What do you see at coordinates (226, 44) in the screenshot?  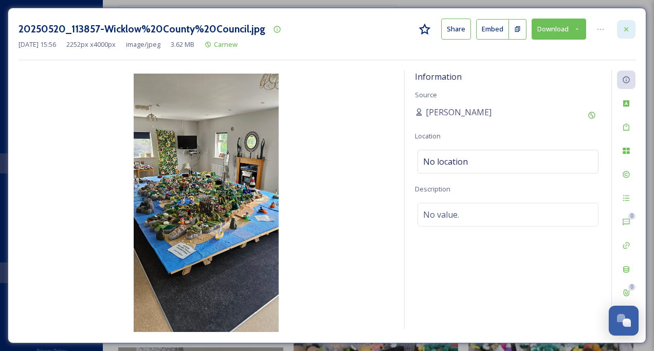 I see `span: Carnew` at bounding box center [226, 44].